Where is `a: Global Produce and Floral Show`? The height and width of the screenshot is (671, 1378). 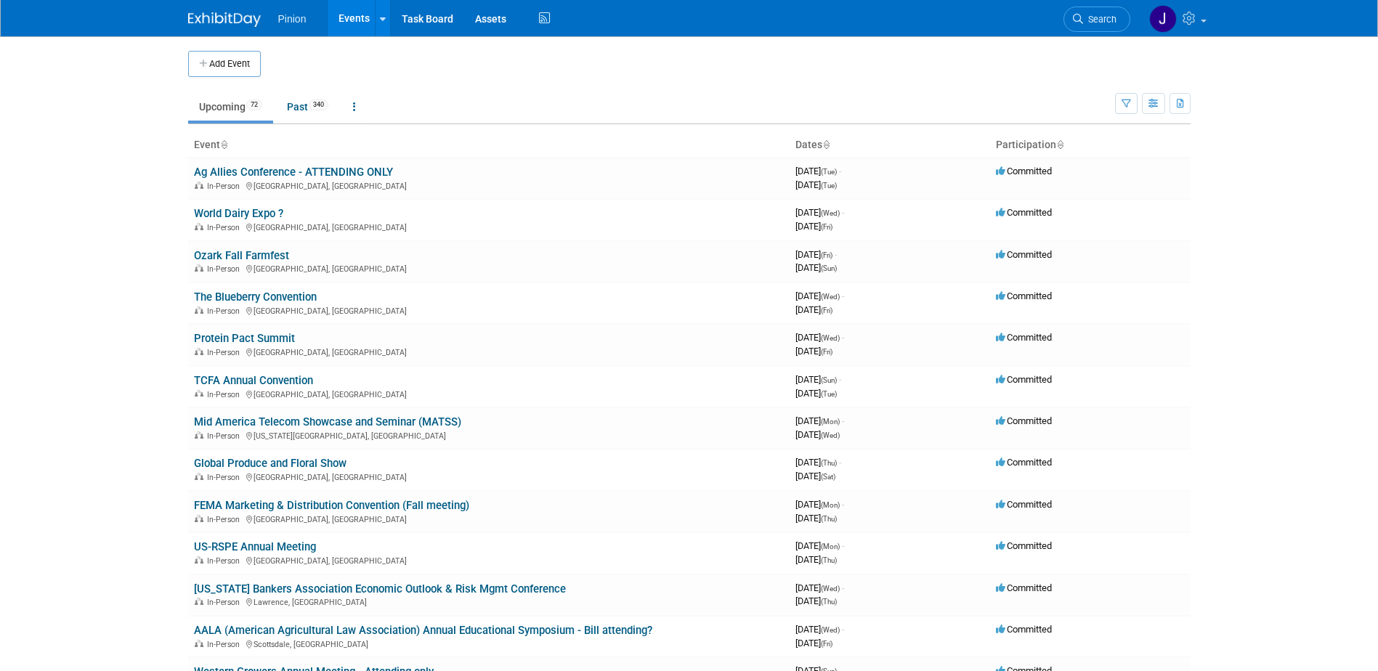 a: Global Produce and Floral Show is located at coordinates (270, 464).